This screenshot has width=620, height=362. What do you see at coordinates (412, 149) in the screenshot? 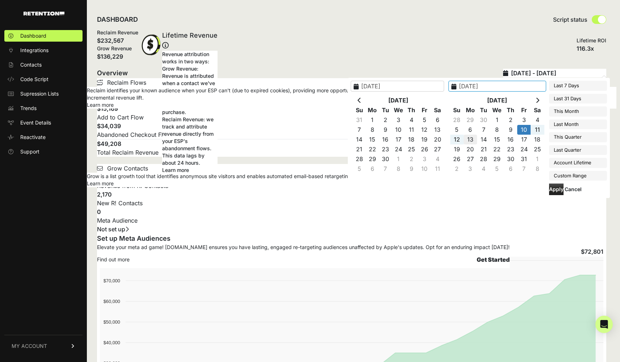
I see `td: 25` at bounding box center [412, 149].